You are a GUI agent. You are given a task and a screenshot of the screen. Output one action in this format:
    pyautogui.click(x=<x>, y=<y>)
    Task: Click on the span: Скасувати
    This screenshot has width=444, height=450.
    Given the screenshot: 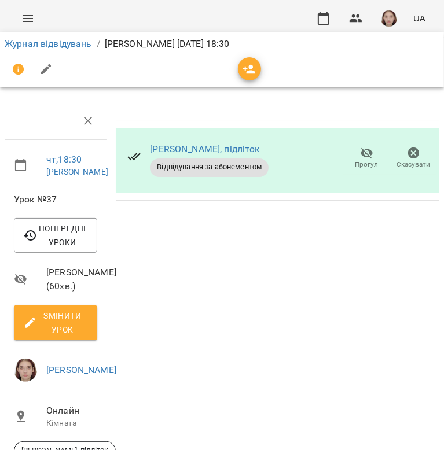 What is the action you would take?
    pyautogui.click(x=413, y=164)
    